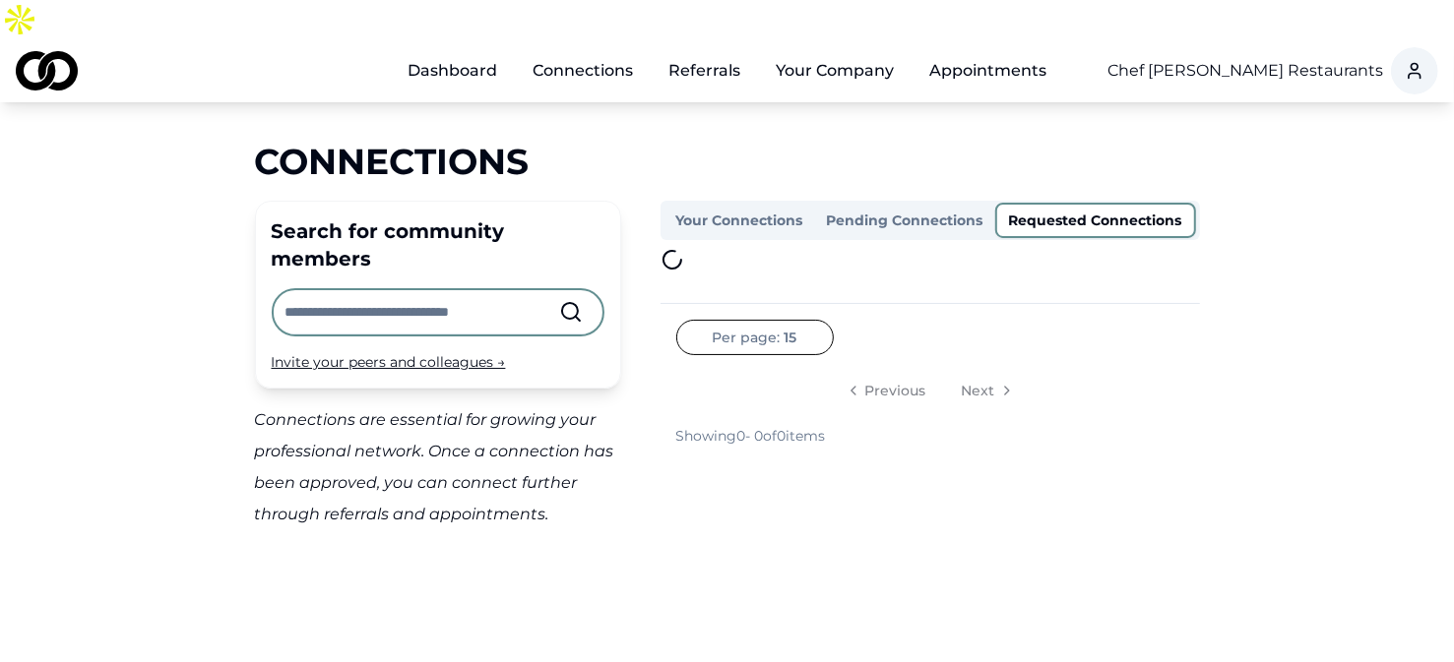  Describe the element at coordinates (727, 161) in the screenshot. I see `div: Connections` at that location.